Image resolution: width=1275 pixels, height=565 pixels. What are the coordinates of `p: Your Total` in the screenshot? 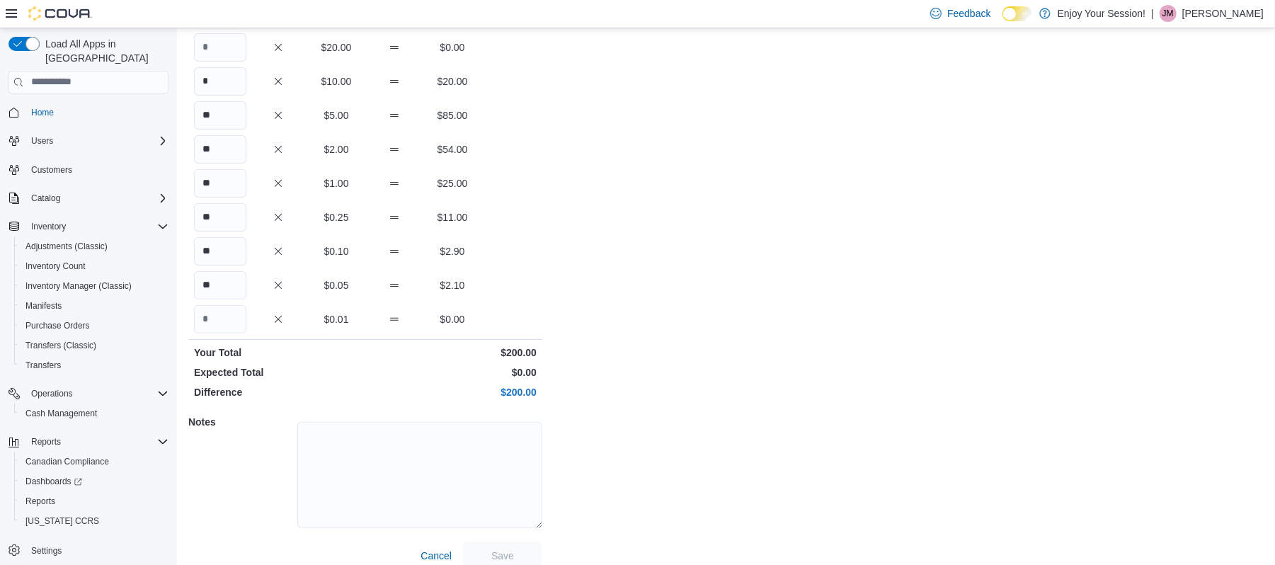 It's located at (278, 353).